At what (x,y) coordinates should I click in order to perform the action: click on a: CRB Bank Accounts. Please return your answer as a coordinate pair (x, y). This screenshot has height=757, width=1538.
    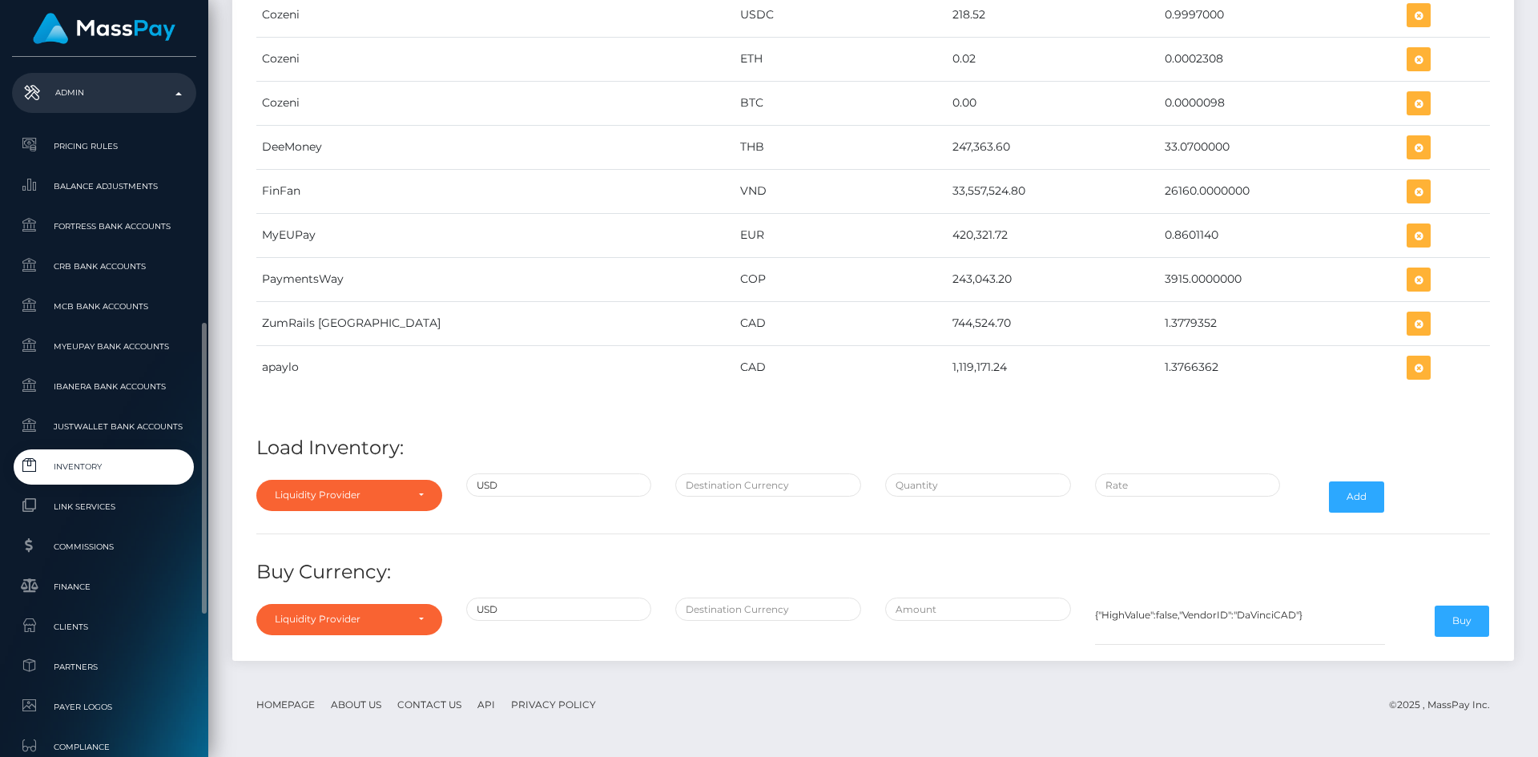
    Looking at the image, I should click on (104, 266).